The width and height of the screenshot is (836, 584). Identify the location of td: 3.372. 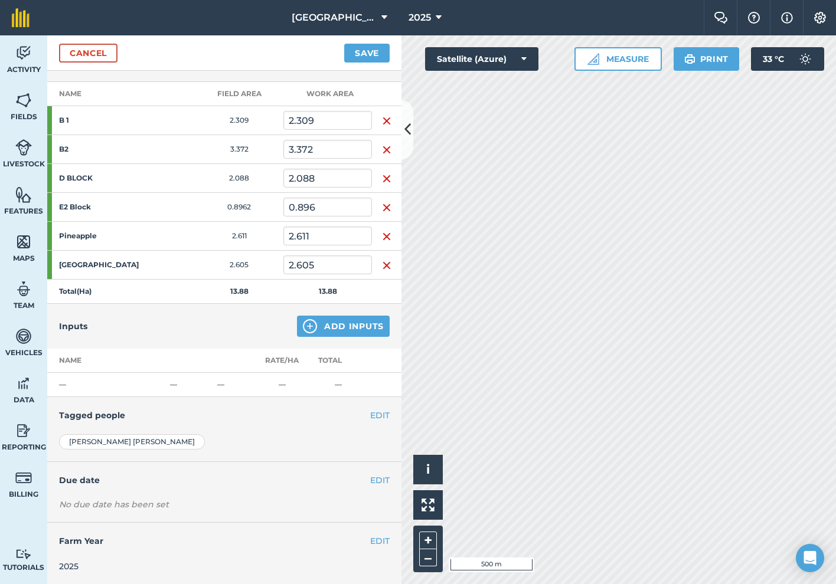
(239, 149).